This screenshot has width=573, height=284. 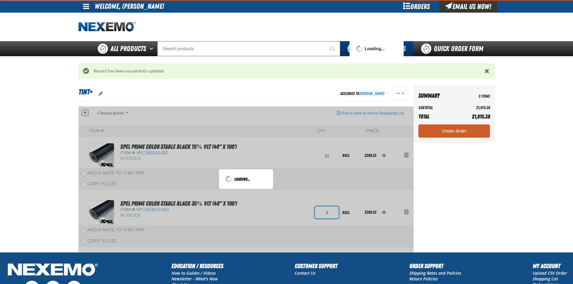 What do you see at coordinates (107, 27) in the screenshot?
I see `a: Home` at bounding box center [107, 27].